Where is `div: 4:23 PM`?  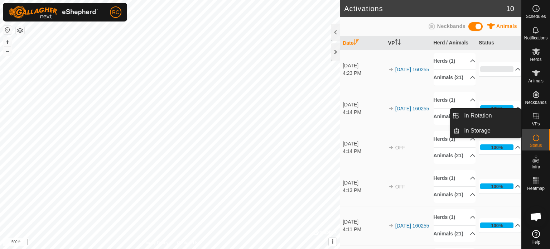
div: 4:23 PM is located at coordinates (364, 73).